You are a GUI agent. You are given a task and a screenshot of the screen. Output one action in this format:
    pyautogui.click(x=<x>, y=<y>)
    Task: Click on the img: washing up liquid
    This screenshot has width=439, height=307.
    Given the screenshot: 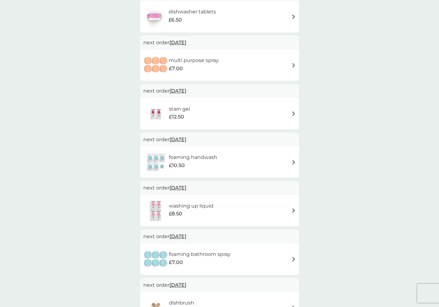 What is the action you would take?
    pyautogui.click(x=156, y=210)
    